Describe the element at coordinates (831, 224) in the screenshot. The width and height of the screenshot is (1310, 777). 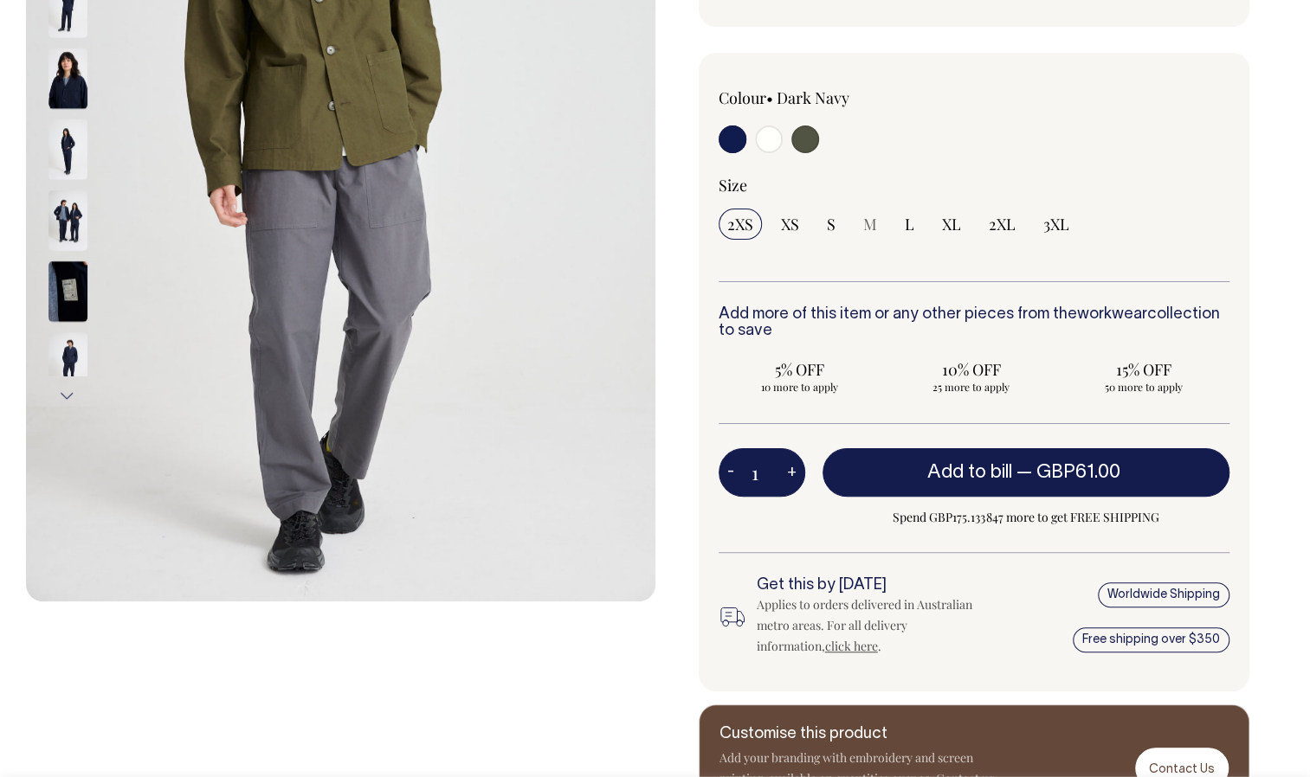
I see `span: S` at that location.